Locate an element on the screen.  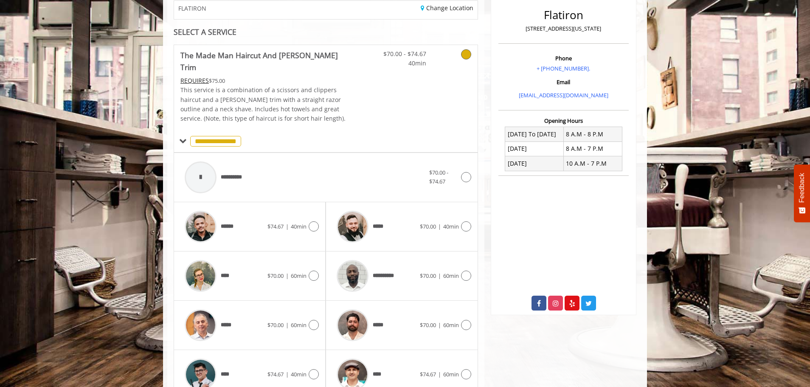
h2: Flatiron is located at coordinates (563, 15).